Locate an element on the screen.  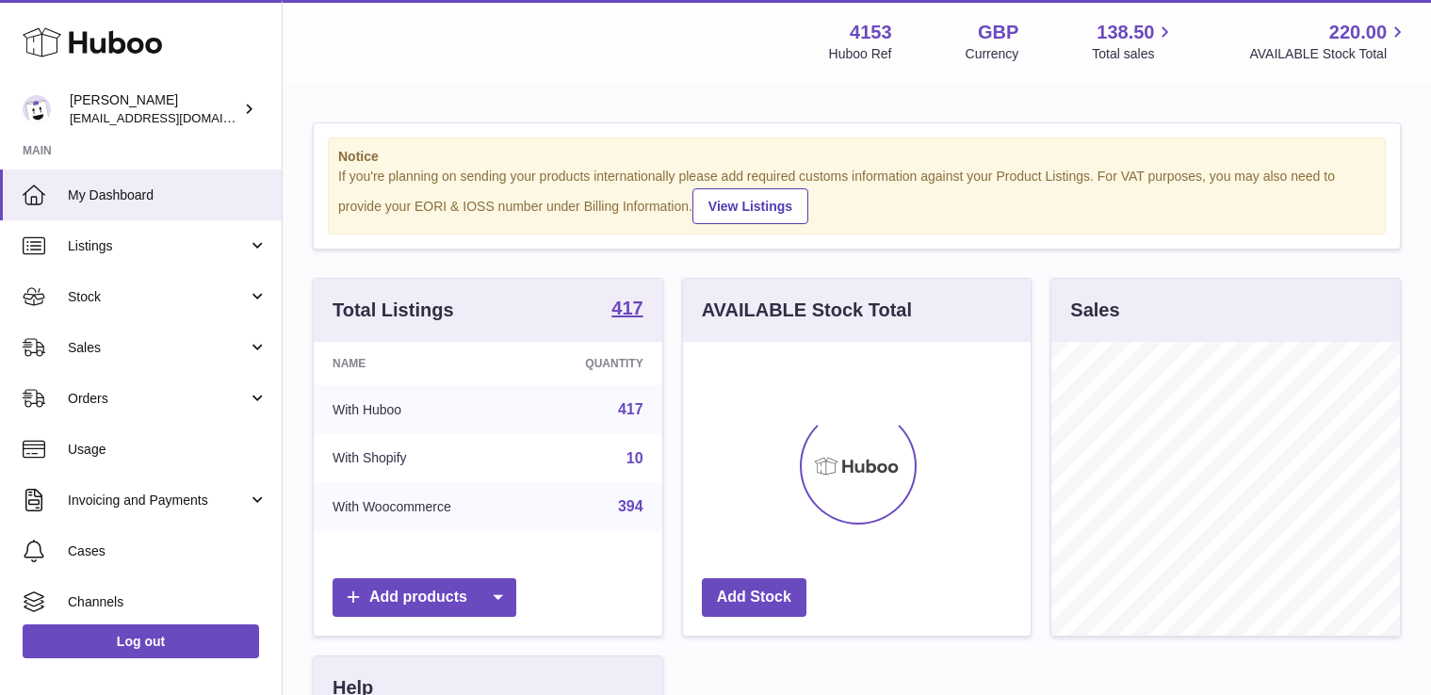
th: Name is located at coordinates (421, 364).